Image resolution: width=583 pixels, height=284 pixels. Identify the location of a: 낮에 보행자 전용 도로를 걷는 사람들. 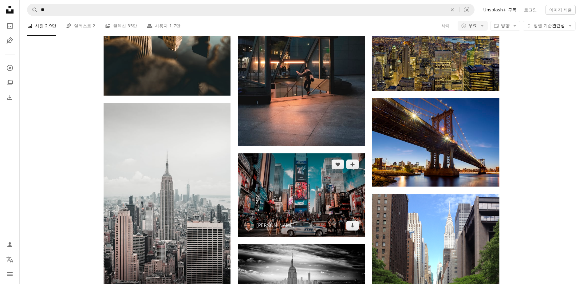
(301, 195).